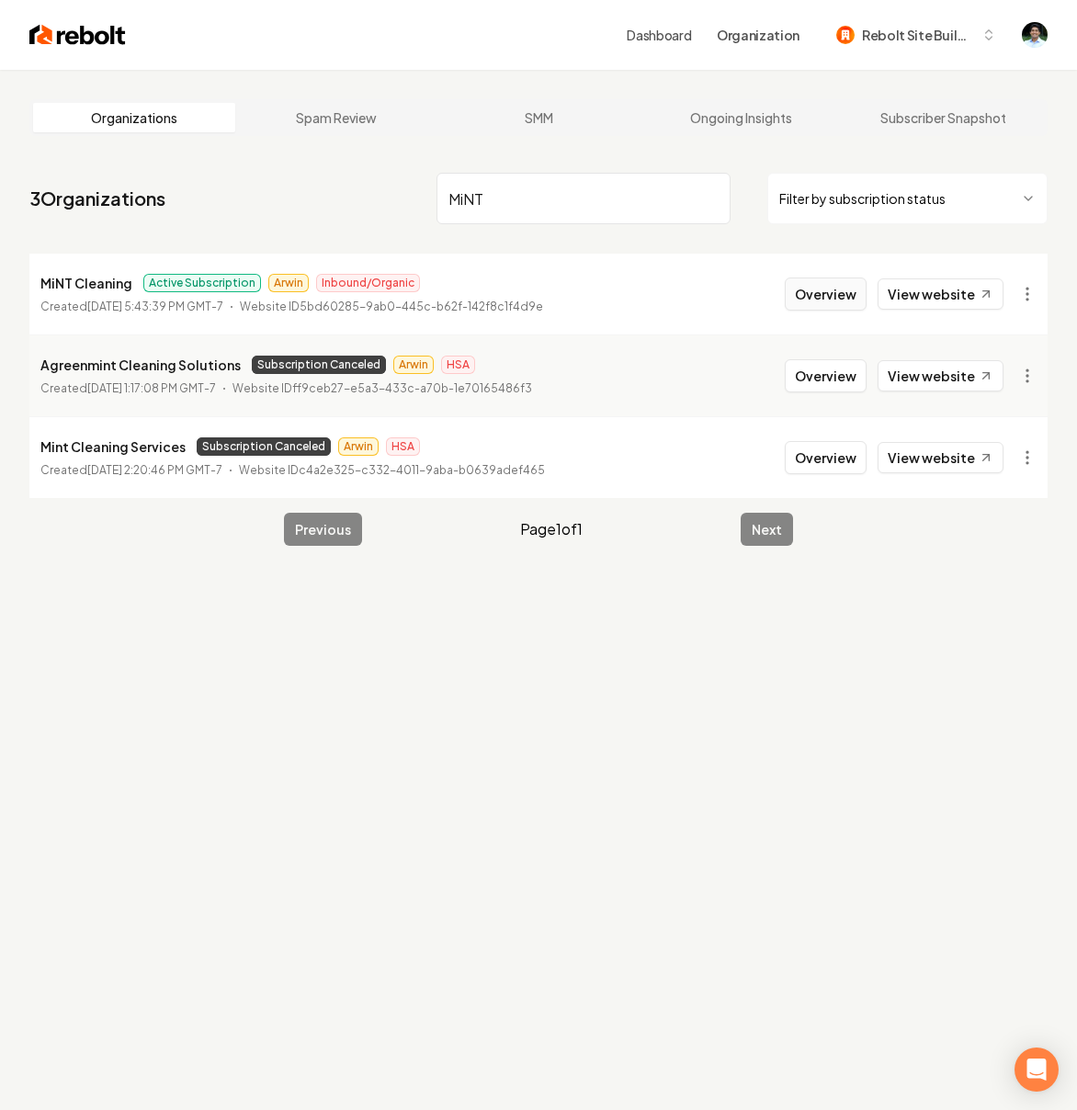 The height and width of the screenshot is (1110, 1077). I want to click on span: Page 1 of 1, so click(551, 529).